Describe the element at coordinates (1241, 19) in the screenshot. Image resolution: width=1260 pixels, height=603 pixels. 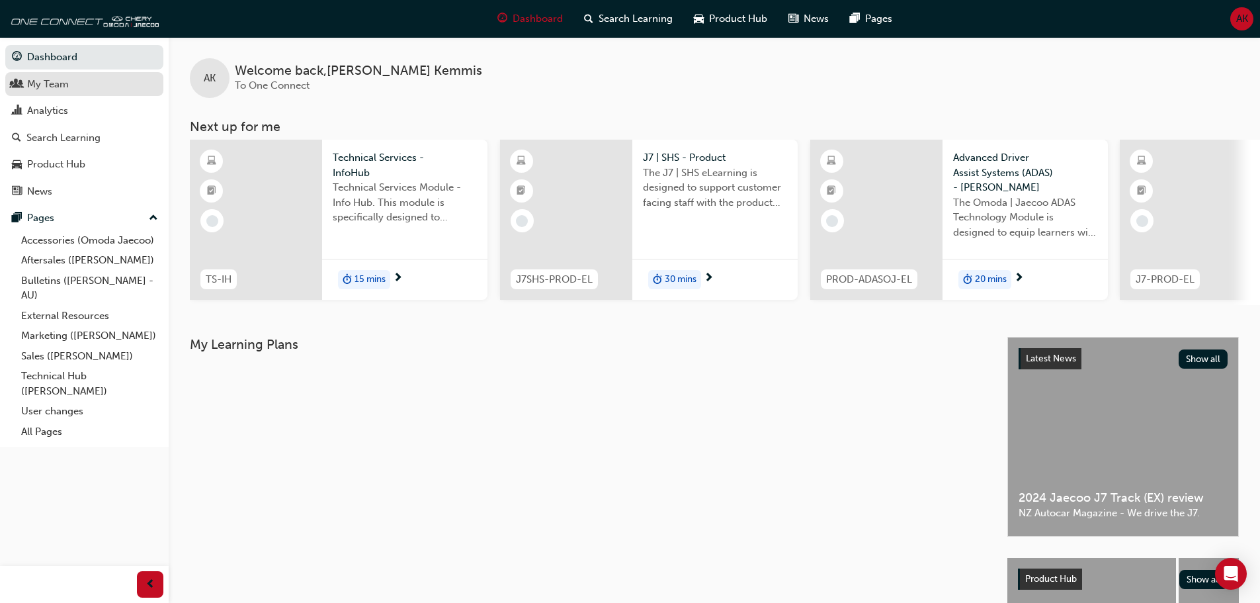
I see `button: AK` at that location.